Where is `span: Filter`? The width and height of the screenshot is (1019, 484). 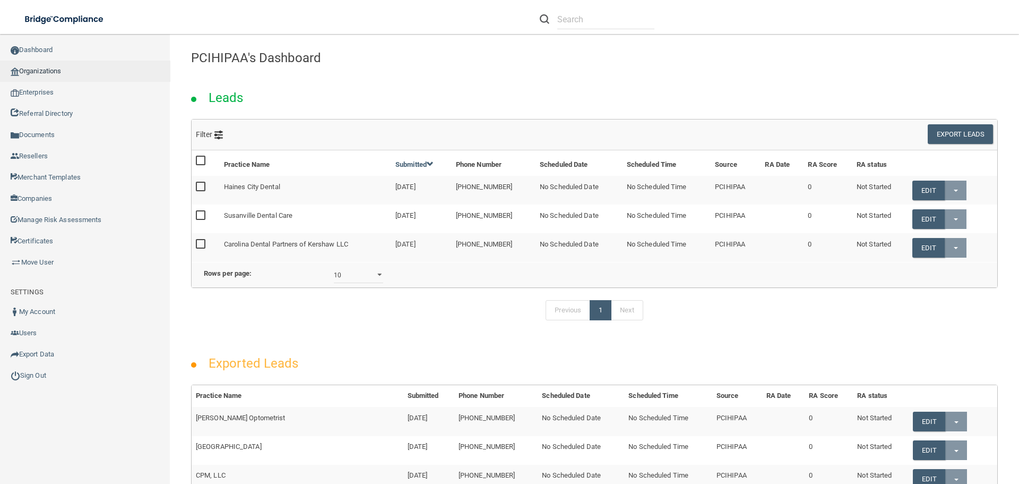 span: Filter is located at coordinates (209, 134).